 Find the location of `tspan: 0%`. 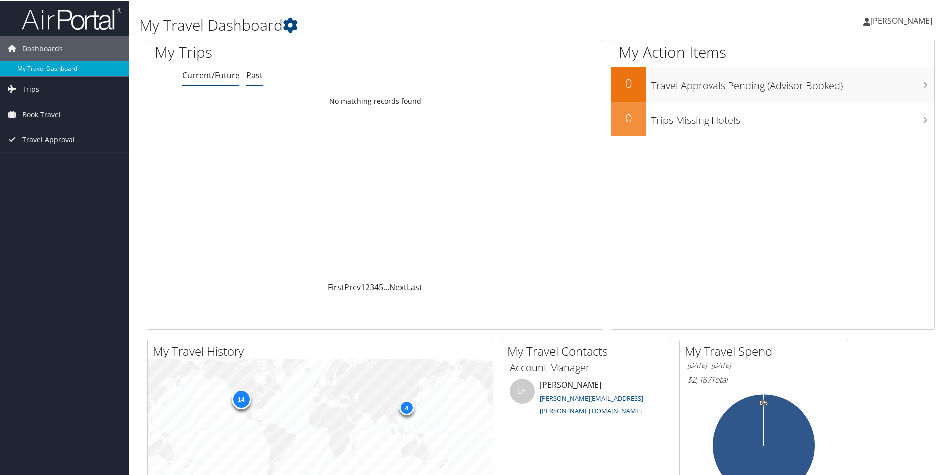

tspan: 0% is located at coordinates (764, 402).